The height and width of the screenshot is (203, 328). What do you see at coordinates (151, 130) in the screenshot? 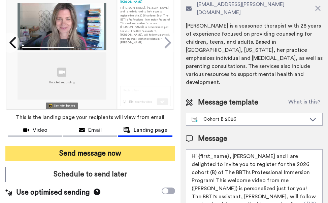
I see `span: Landing page` at bounding box center [151, 130].